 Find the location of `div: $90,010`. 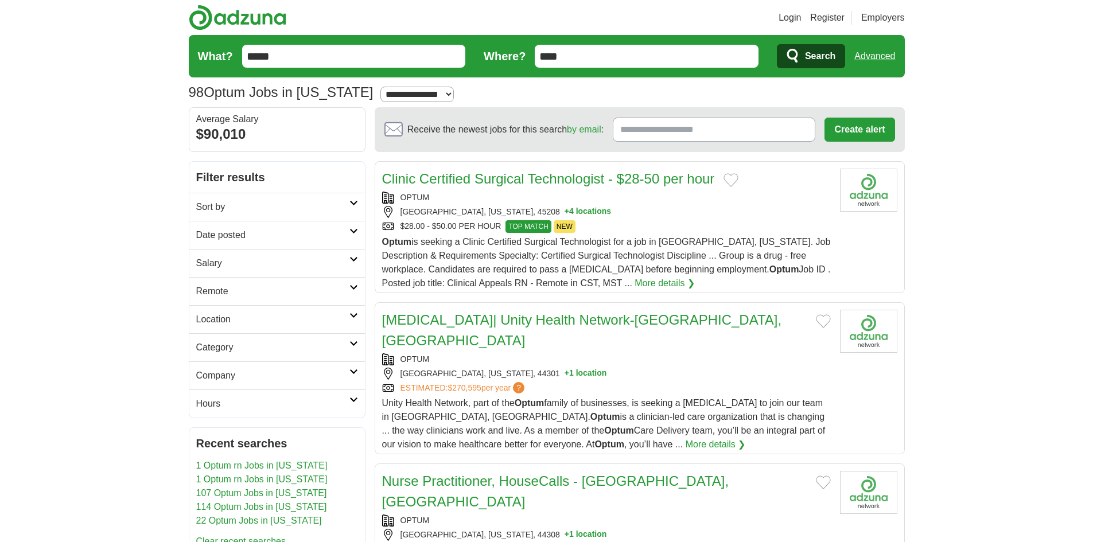

div: $90,010 is located at coordinates (277, 134).